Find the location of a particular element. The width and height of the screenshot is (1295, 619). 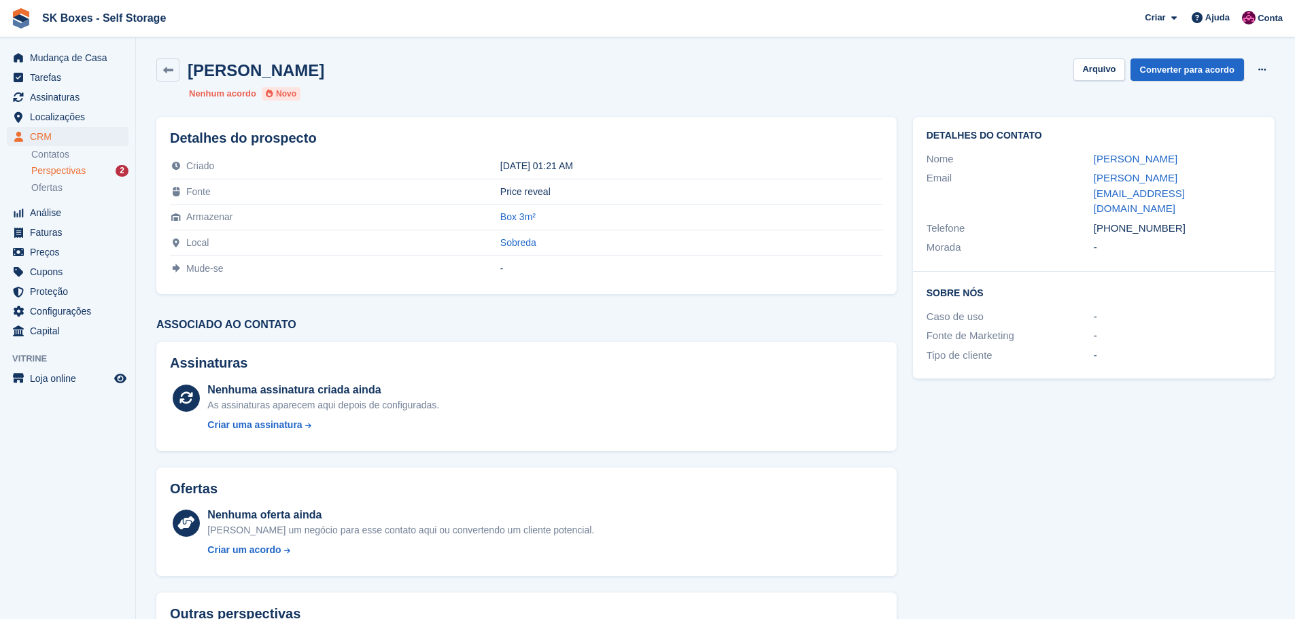

div: Fonte de Marketing is located at coordinates (1010, 336).